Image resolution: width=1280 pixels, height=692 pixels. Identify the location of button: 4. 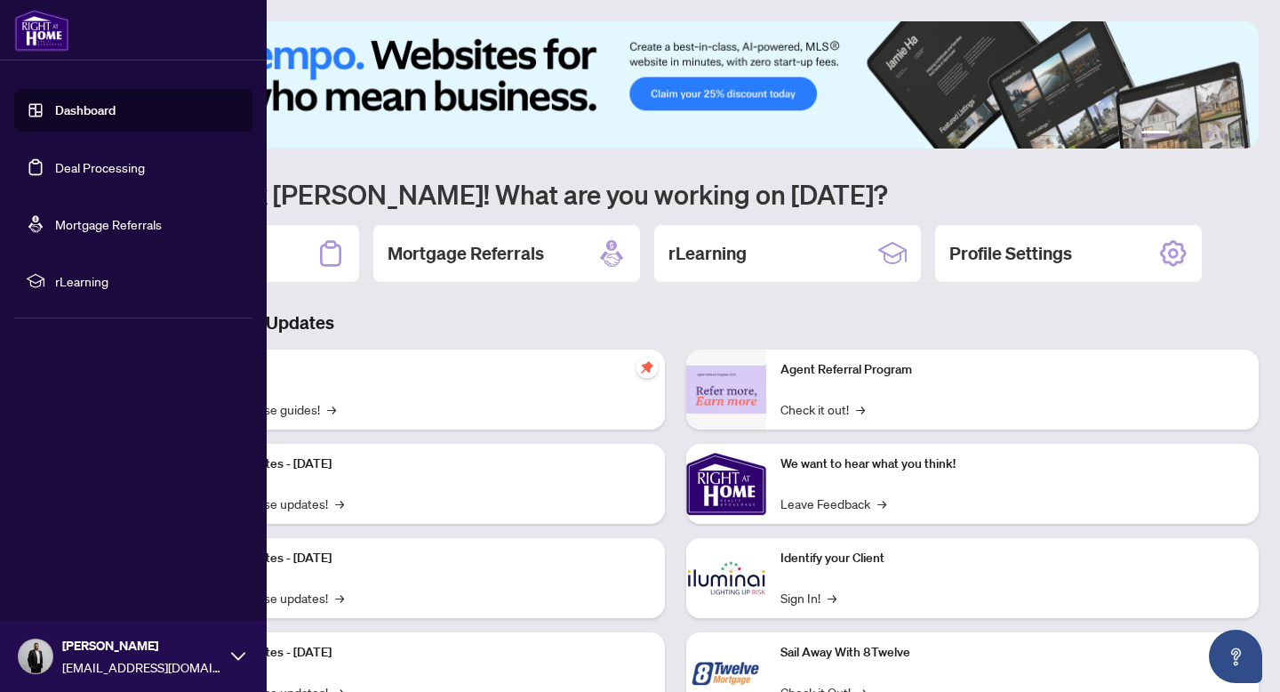
(1209, 134).